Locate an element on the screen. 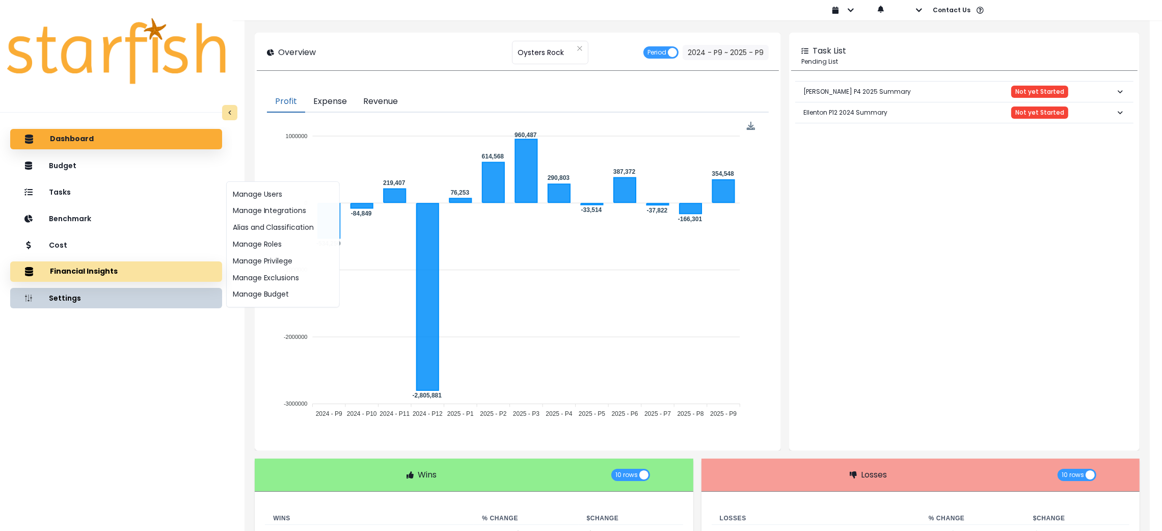 The image size is (1162, 531). p: Overview is located at coordinates (297, 52).